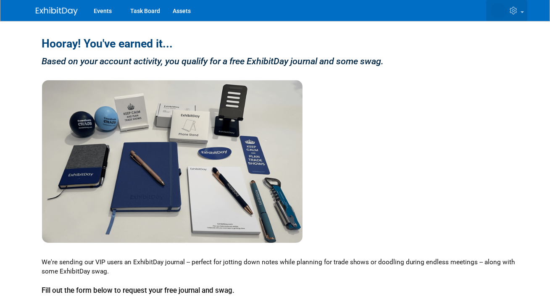 This screenshot has width=550, height=297. Describe the element at coordinates (172, 161) in the screenshot. I see `img: ExhibitDay Swag` at that location.